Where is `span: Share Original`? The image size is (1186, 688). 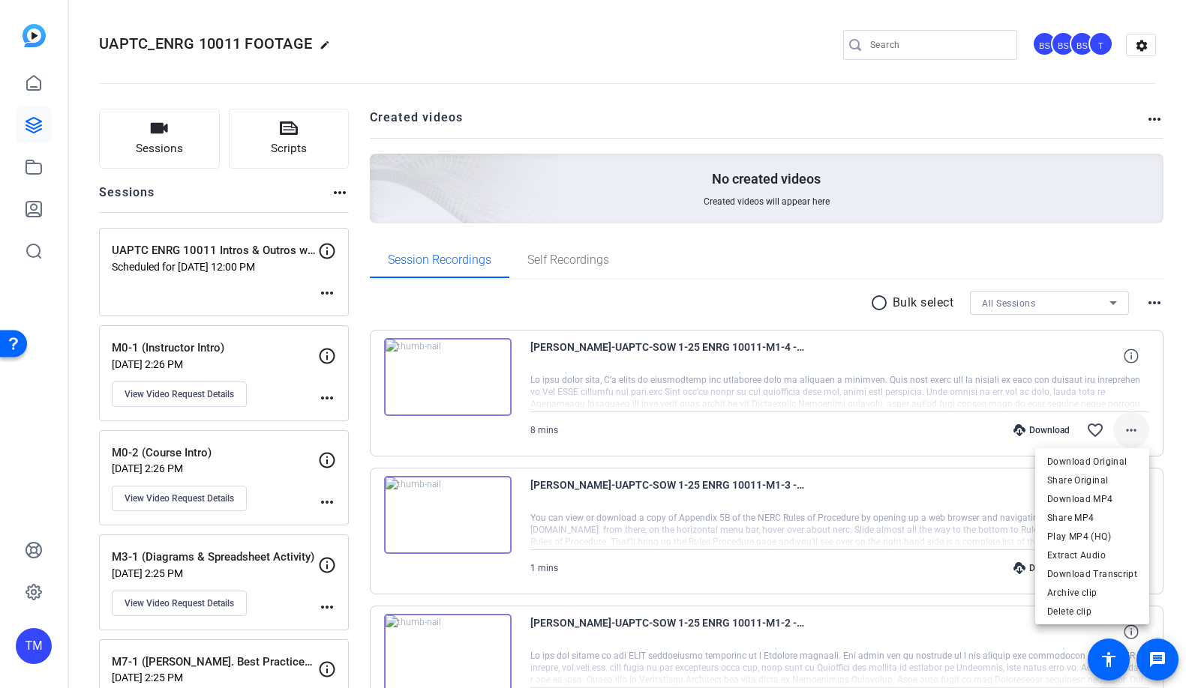 span: Share Original is located at coordinates (1092, 481).